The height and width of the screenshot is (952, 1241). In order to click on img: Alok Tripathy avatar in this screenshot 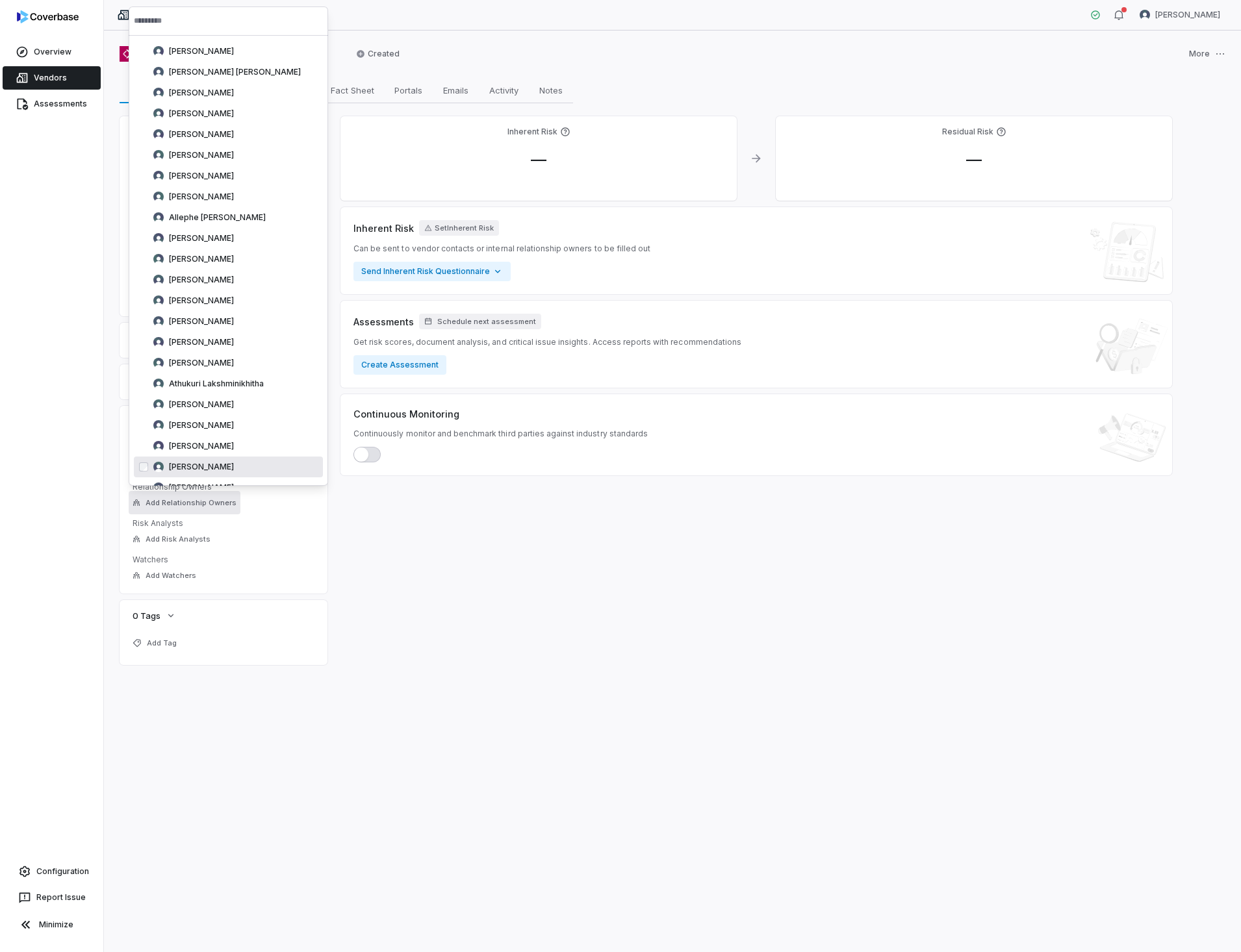, I will do `click(158, 238)`.